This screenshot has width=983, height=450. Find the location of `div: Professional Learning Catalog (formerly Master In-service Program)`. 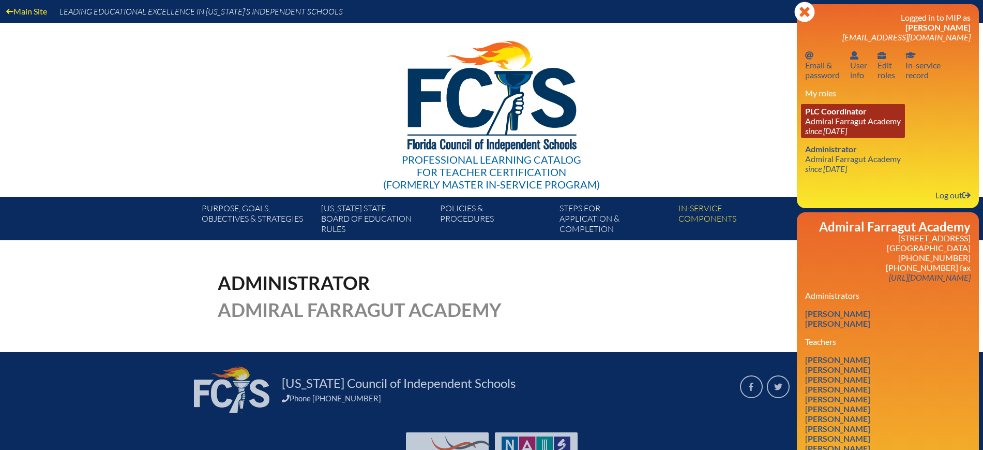

div: Professional Learning Catalog (formerly Master In-service Program) is located at coordinates (491, 172).